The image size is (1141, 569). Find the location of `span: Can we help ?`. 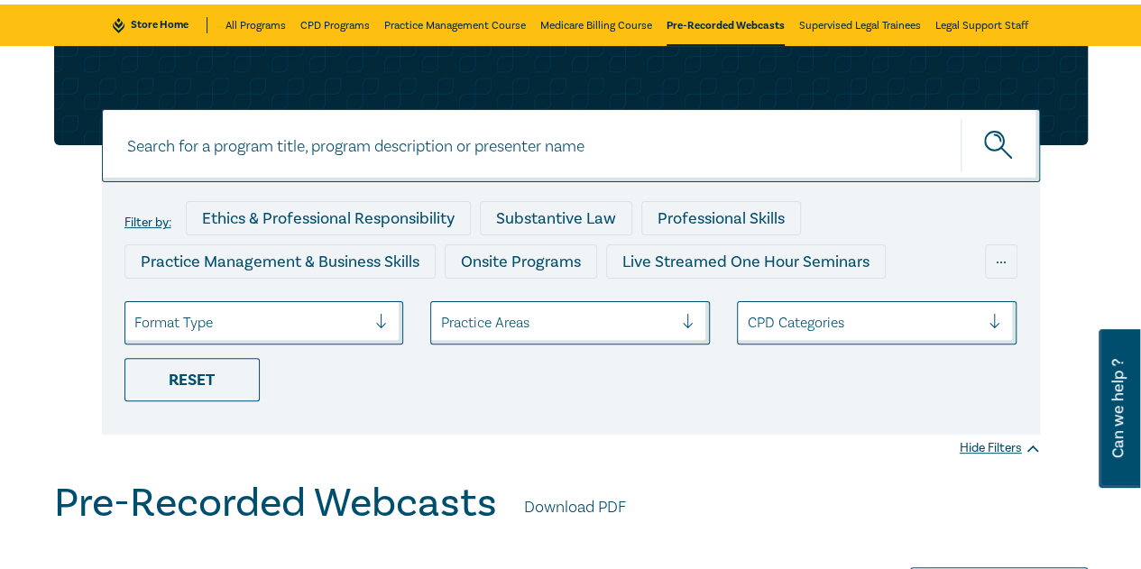

span: Can we help ? is located at coordinates (1118, 409).